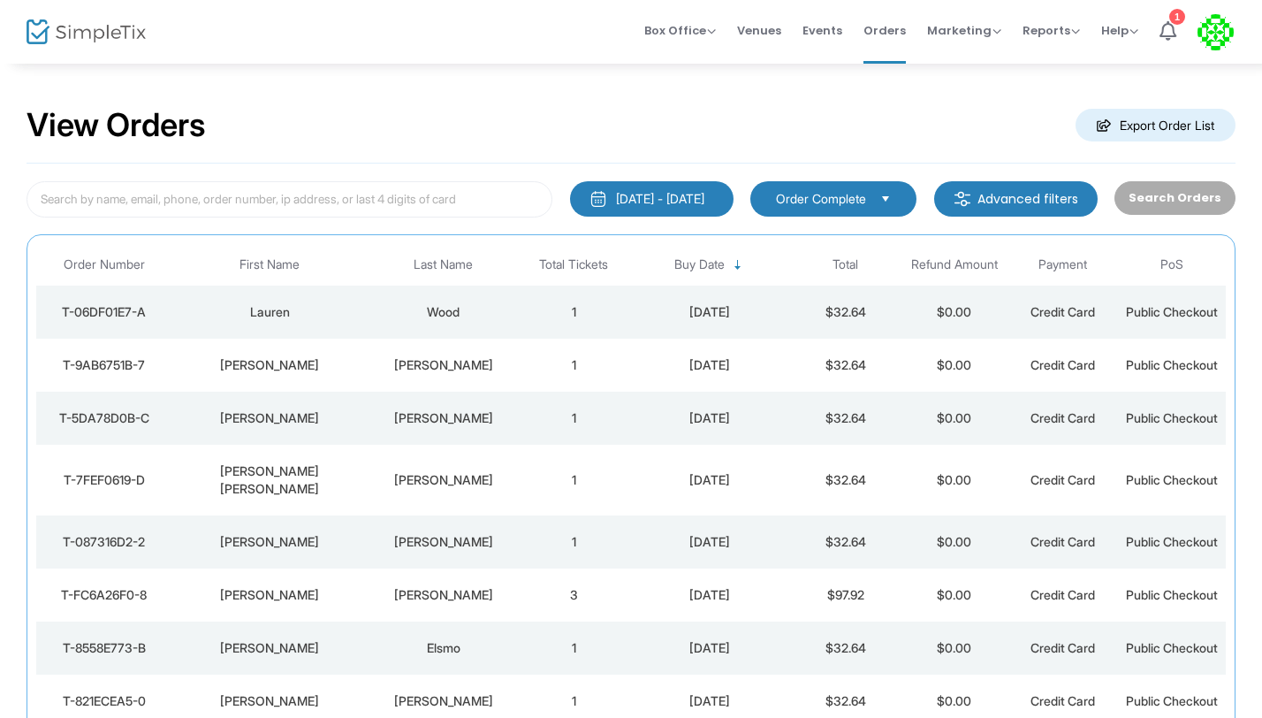  I want to click on span: Buy Date, so click(699, 264).